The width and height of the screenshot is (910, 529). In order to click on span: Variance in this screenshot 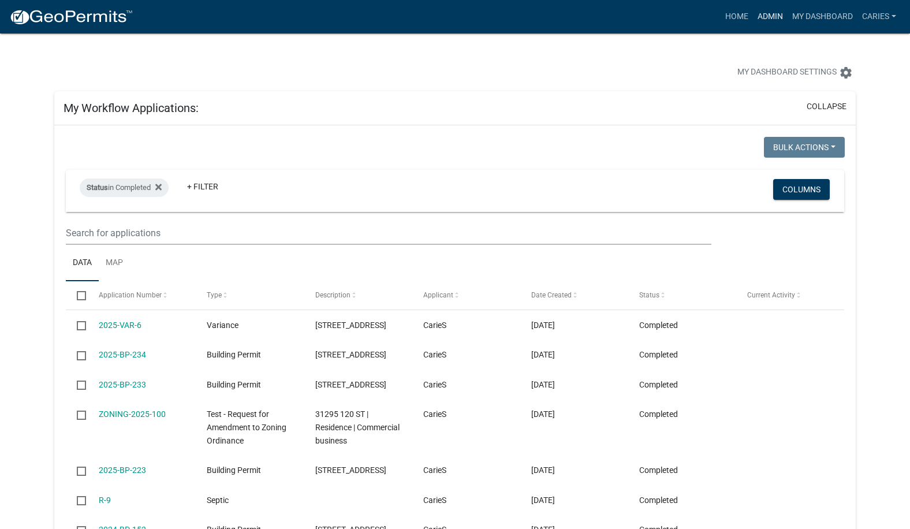, I will do `click(222, 325)`.